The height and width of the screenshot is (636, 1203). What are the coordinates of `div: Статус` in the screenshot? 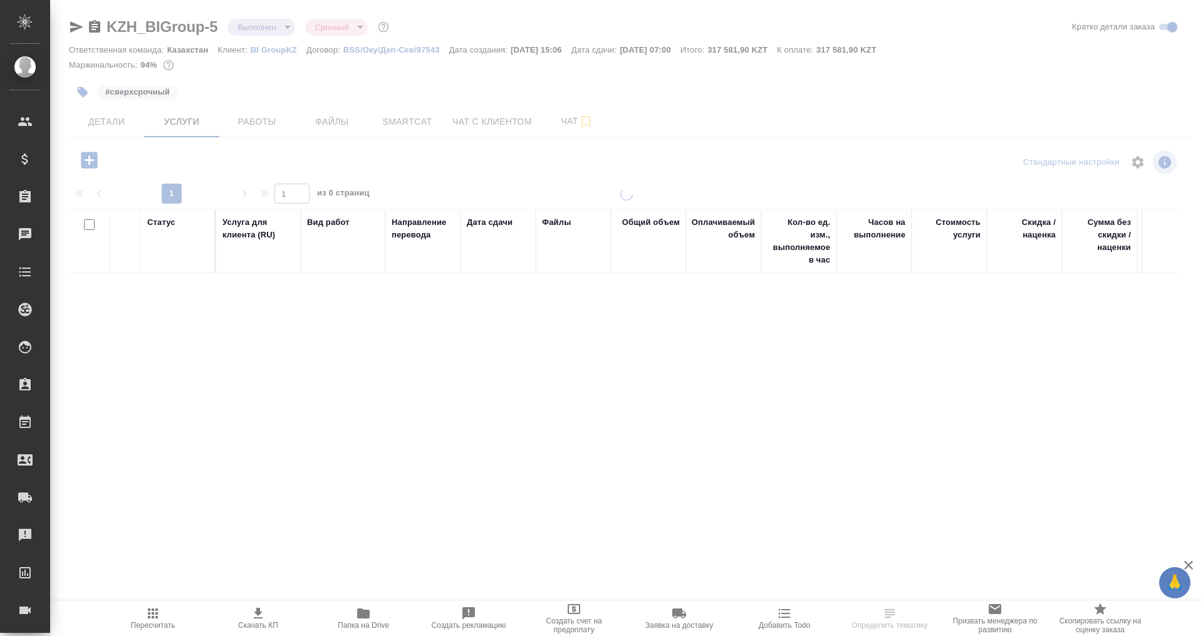 It's located at (161, 222).